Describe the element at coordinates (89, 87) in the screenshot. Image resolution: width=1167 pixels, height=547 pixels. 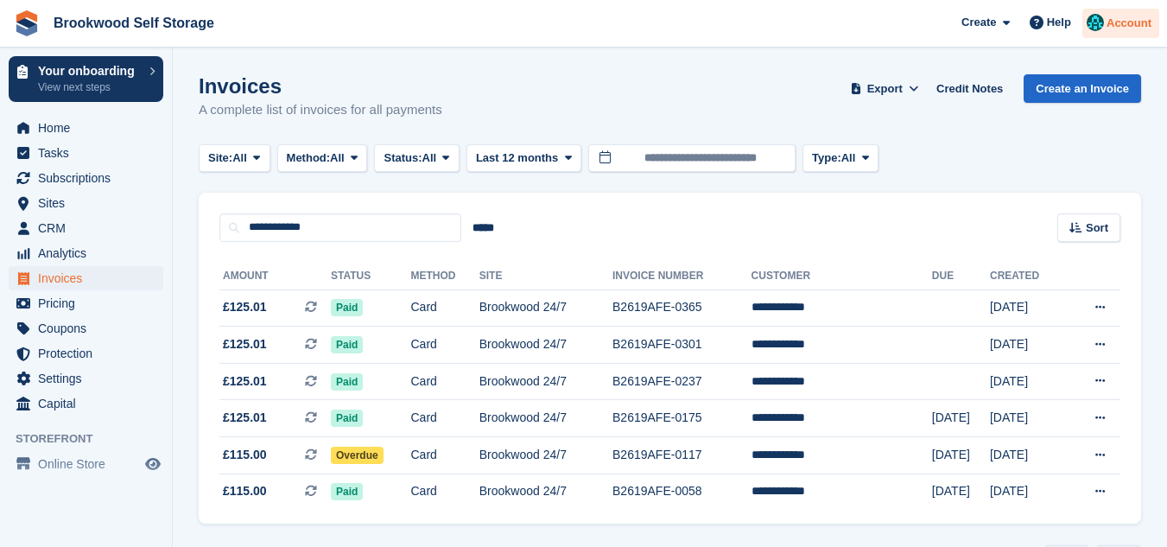
I see `p: View next steps` at that location.